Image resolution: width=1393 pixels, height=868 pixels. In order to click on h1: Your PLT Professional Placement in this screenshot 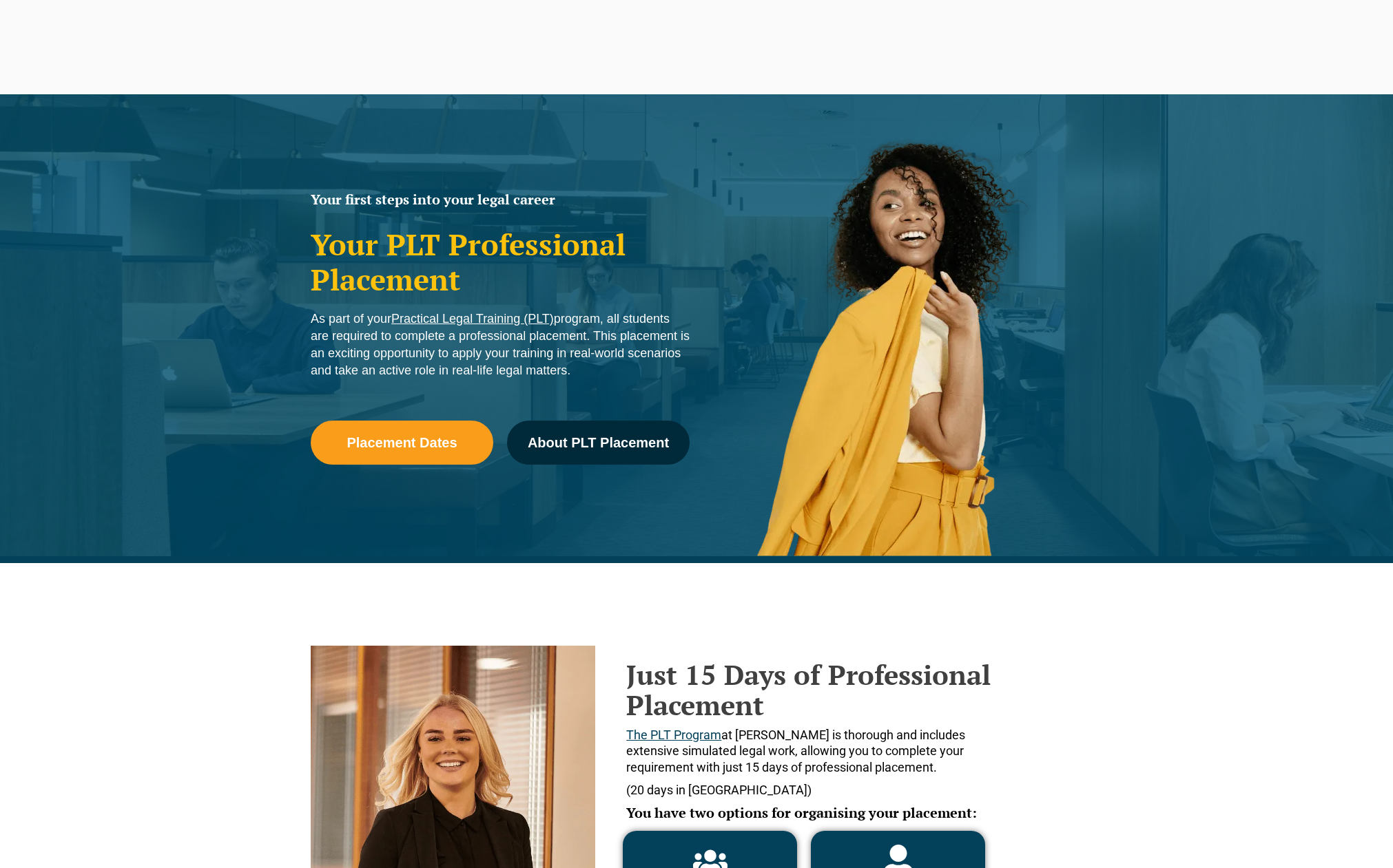, I will do `click(500, 262)`.